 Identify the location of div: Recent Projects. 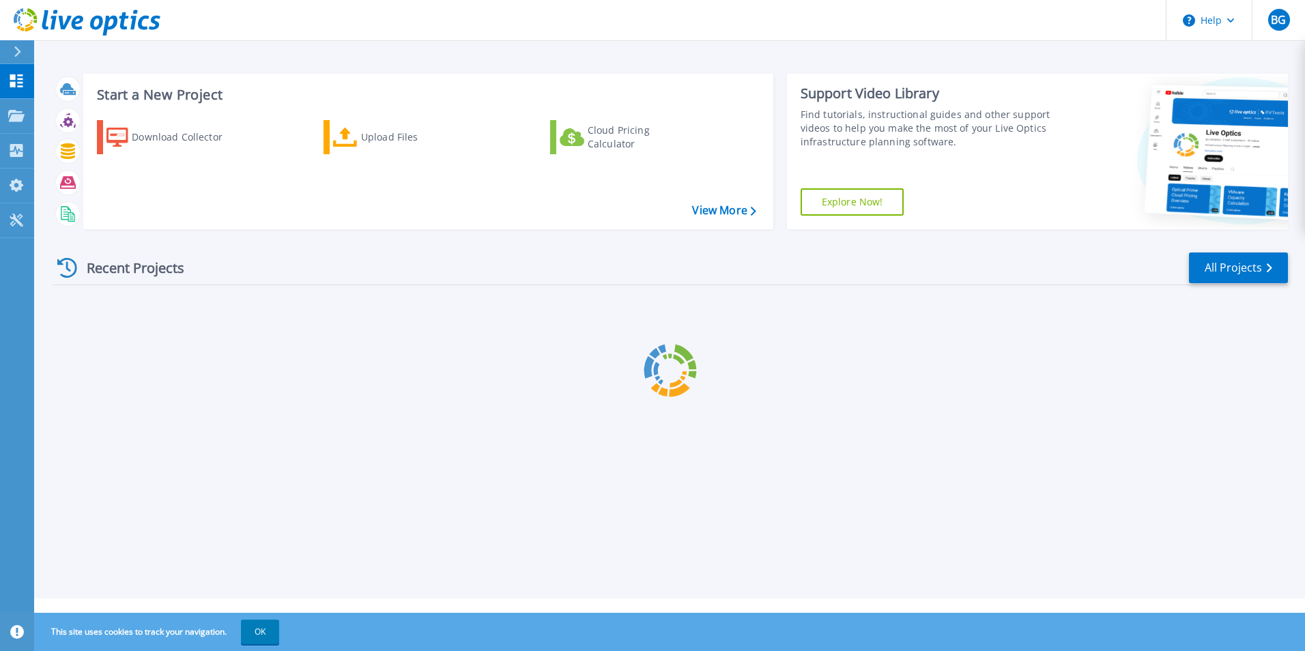
(128, 268).